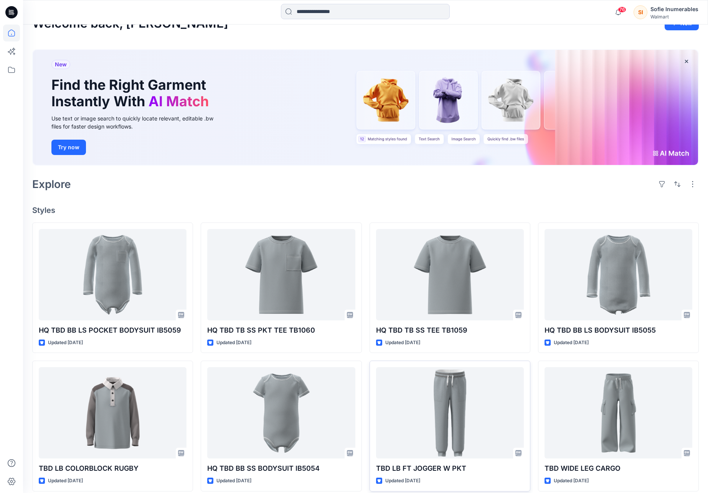  I want to click on a: TBD LB FT JOGGER W PKT, so click(450, 413).